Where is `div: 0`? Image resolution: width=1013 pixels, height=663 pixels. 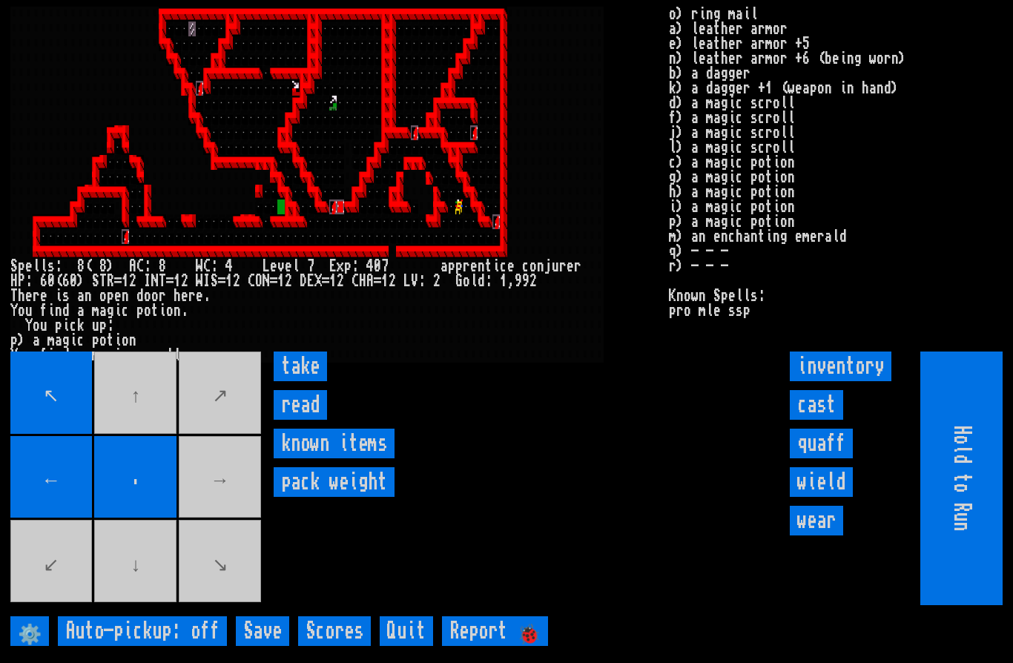
div: 0 is located at coordinates (377, 266).